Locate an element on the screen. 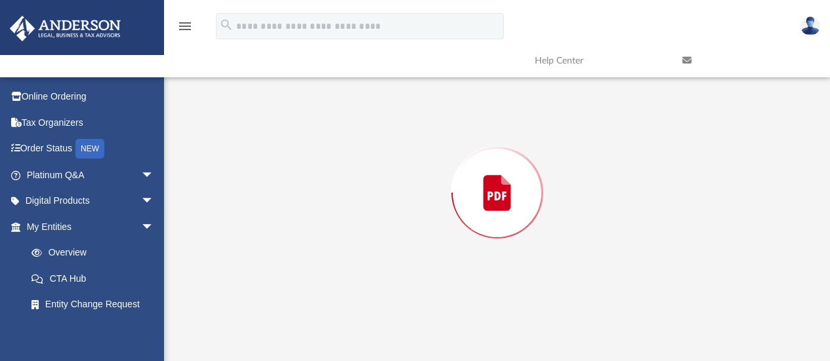  img: User Pic is located at coordinates (810, 26).